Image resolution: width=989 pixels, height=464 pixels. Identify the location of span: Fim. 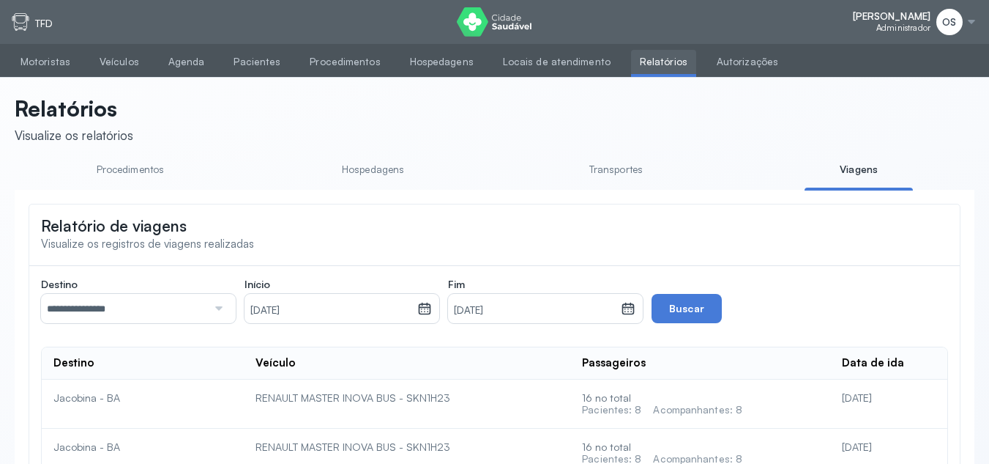
(456, 284).